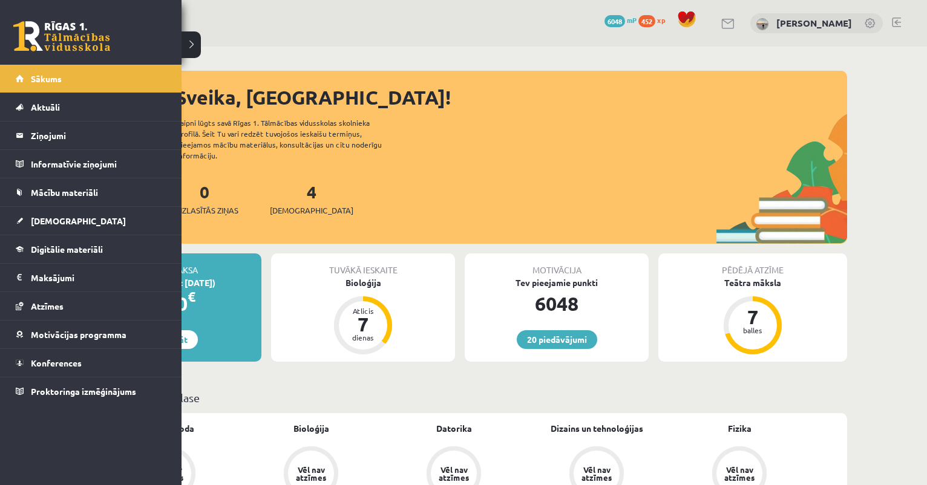 Image resolution: width=927 pixels, height=485 pixels. I want to click on div: dienas, so click(363, 338).